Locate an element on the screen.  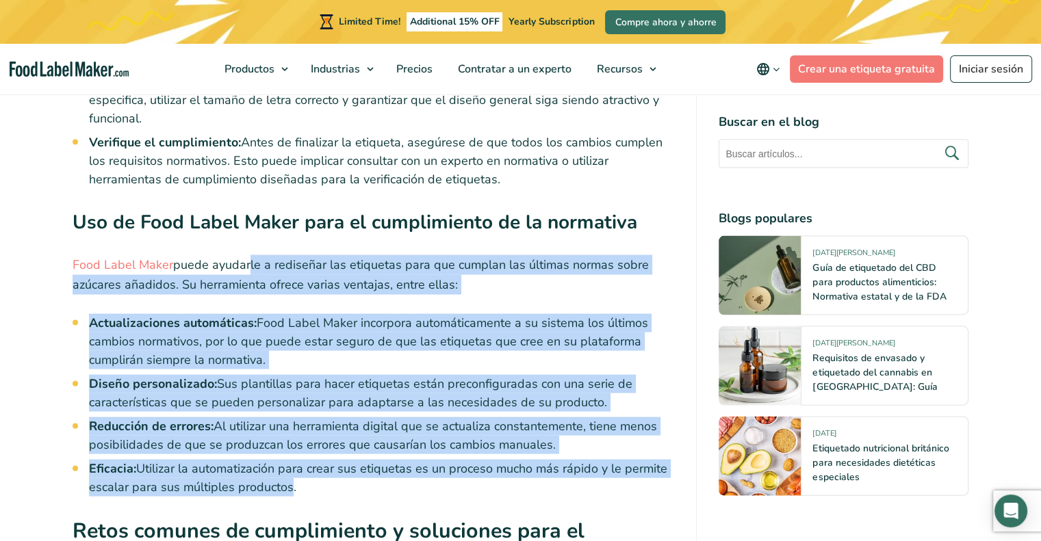
div: Open Intercom Messenger is located at coordinates (1011, 511).